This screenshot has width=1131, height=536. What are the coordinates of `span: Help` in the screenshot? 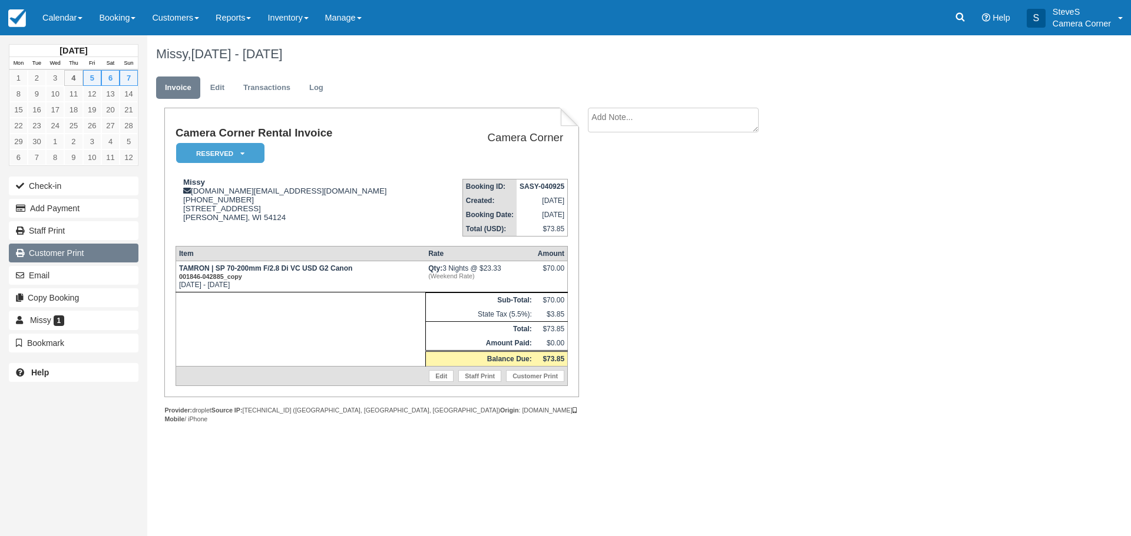 It's located at (1001, 18).